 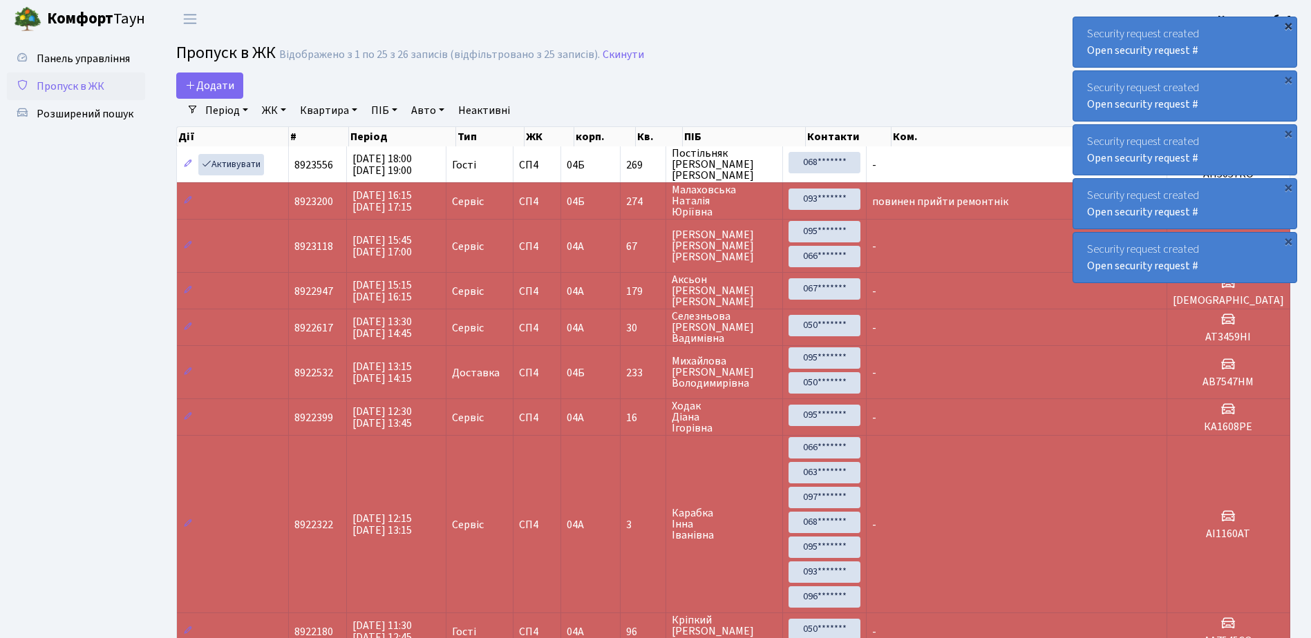 I want to click on a: Авто, so click(x=428, y=111).